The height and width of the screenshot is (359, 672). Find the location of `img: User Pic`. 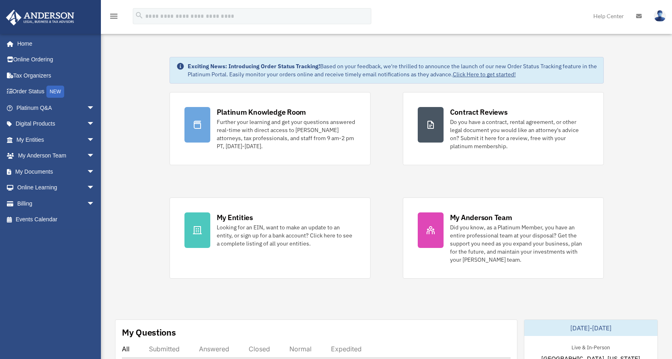

img: User Pic is located at coordinates (660, 16).